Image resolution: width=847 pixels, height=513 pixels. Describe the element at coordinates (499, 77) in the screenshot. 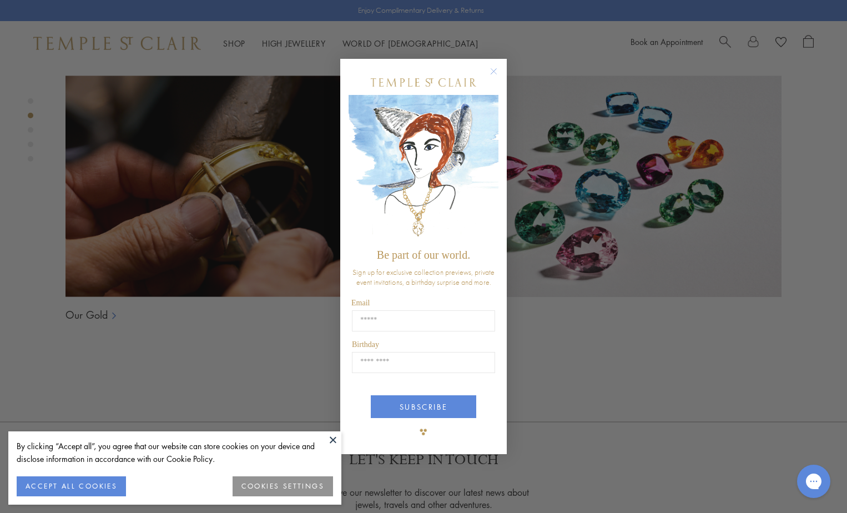

I see `button: Close dialog` at that location.